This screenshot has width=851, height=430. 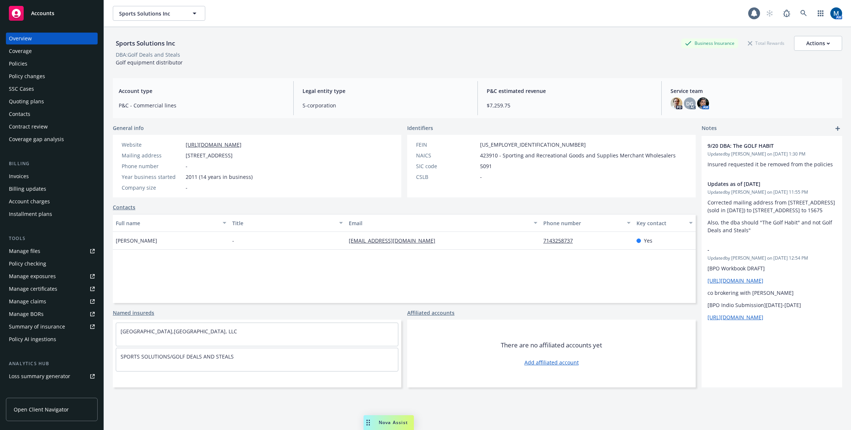 What do you see at coordinates (587, 223) in the screenshot?
I see `button: Phone number` at bounding box center [587, 223].